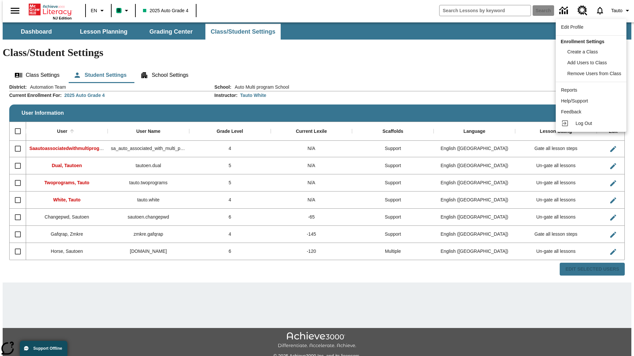  Describe the element at coordinates (571, 112) in the screenshot. I see `span: Feedback` at that location.